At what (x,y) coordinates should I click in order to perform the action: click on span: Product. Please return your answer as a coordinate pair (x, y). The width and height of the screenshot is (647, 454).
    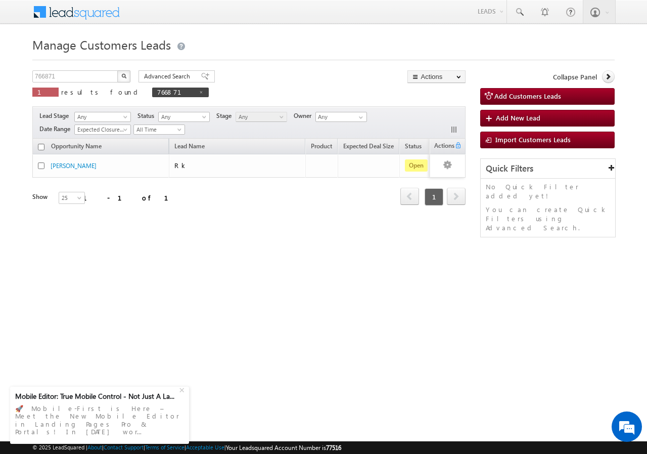
    Looking at the image, I should click on (322, 146).